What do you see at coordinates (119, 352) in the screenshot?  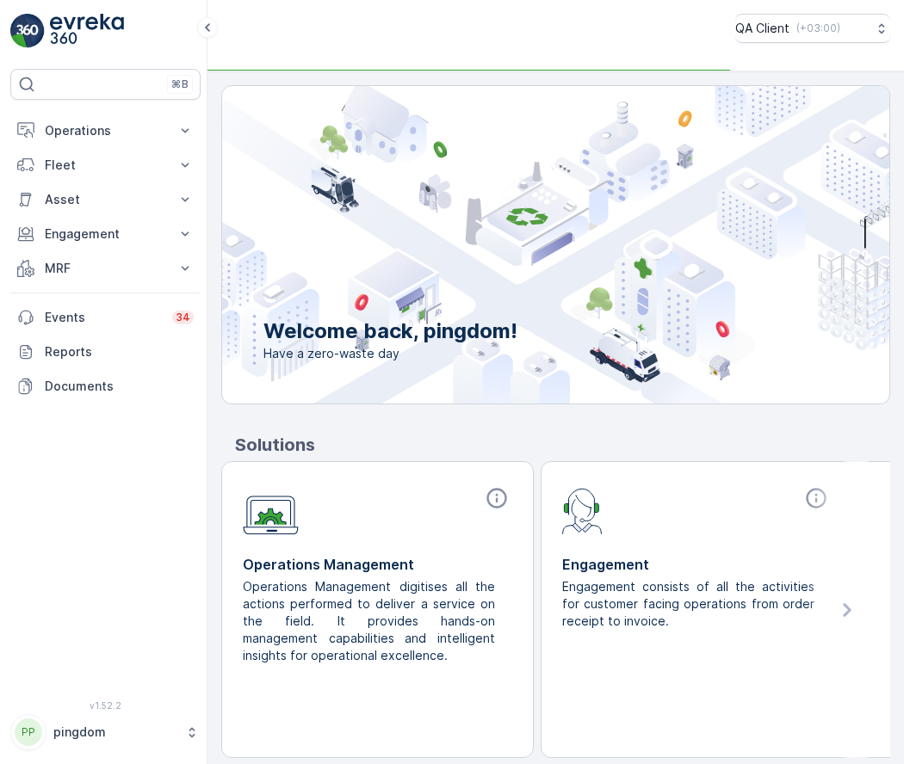 I see `p: Reports` at bounding box center [119, 352].